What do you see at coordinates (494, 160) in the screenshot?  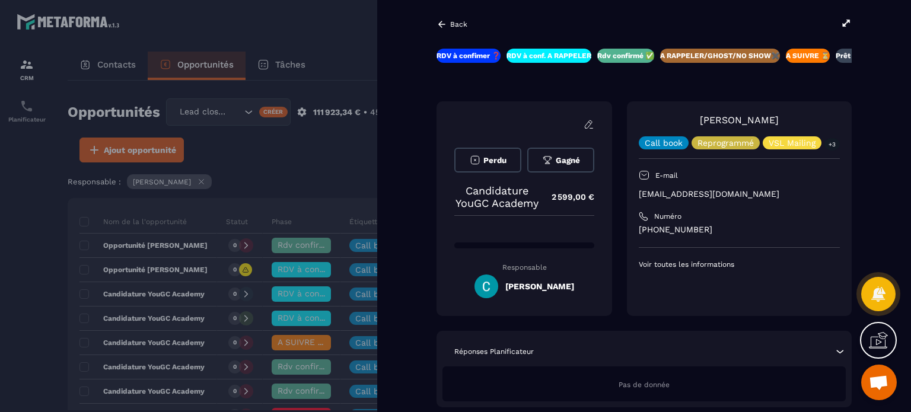 I see `span: Perdu` at bounding box center [494, 160].